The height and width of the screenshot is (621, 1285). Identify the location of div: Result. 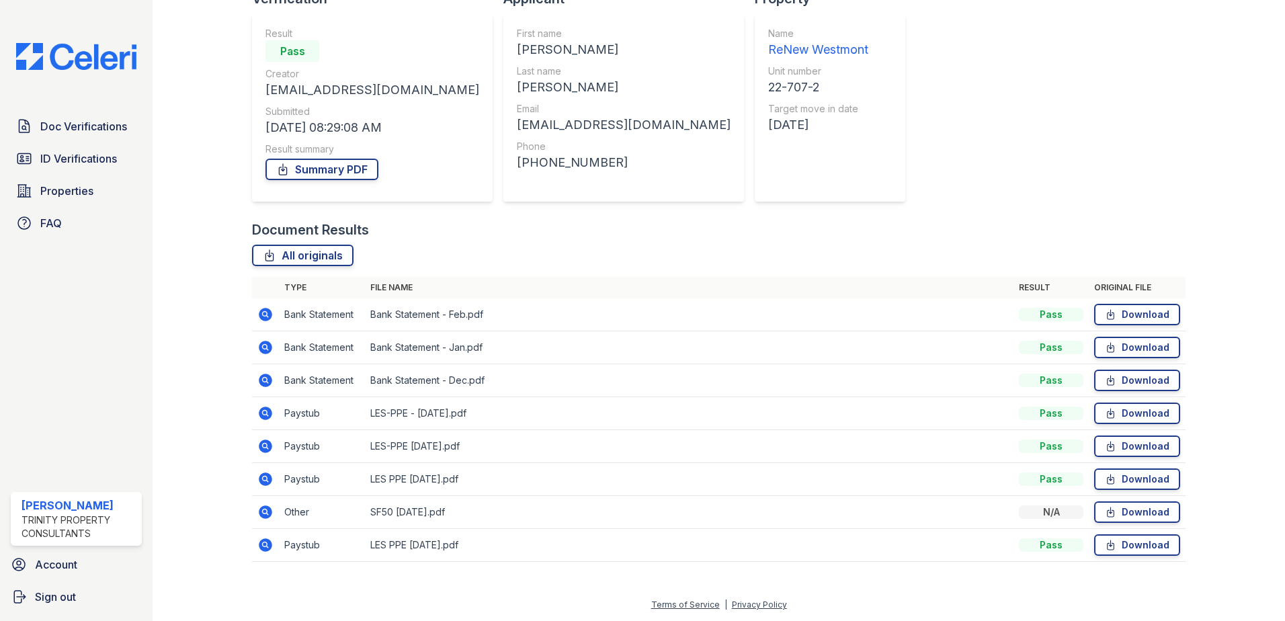
(372, 34).